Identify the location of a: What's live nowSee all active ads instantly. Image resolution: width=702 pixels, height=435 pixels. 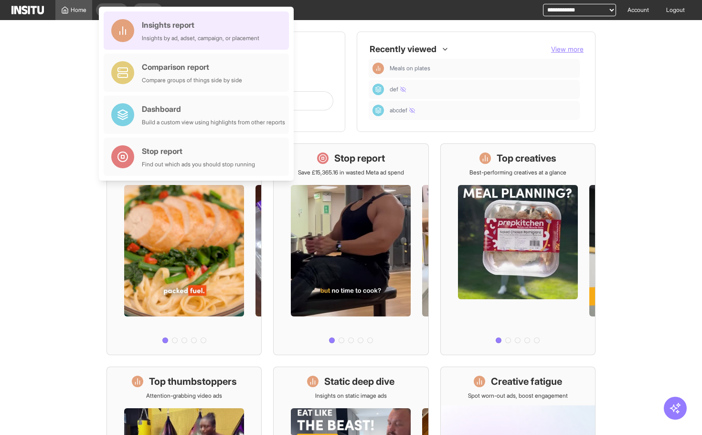
(184, 249).